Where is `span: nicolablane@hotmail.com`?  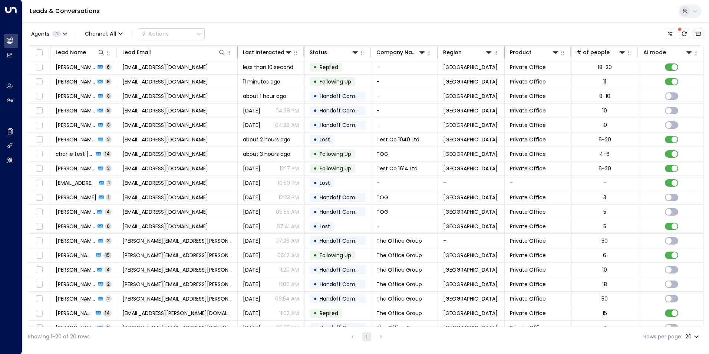 span: nicolablane@hotmail.com is located at coordinates (165, 111).